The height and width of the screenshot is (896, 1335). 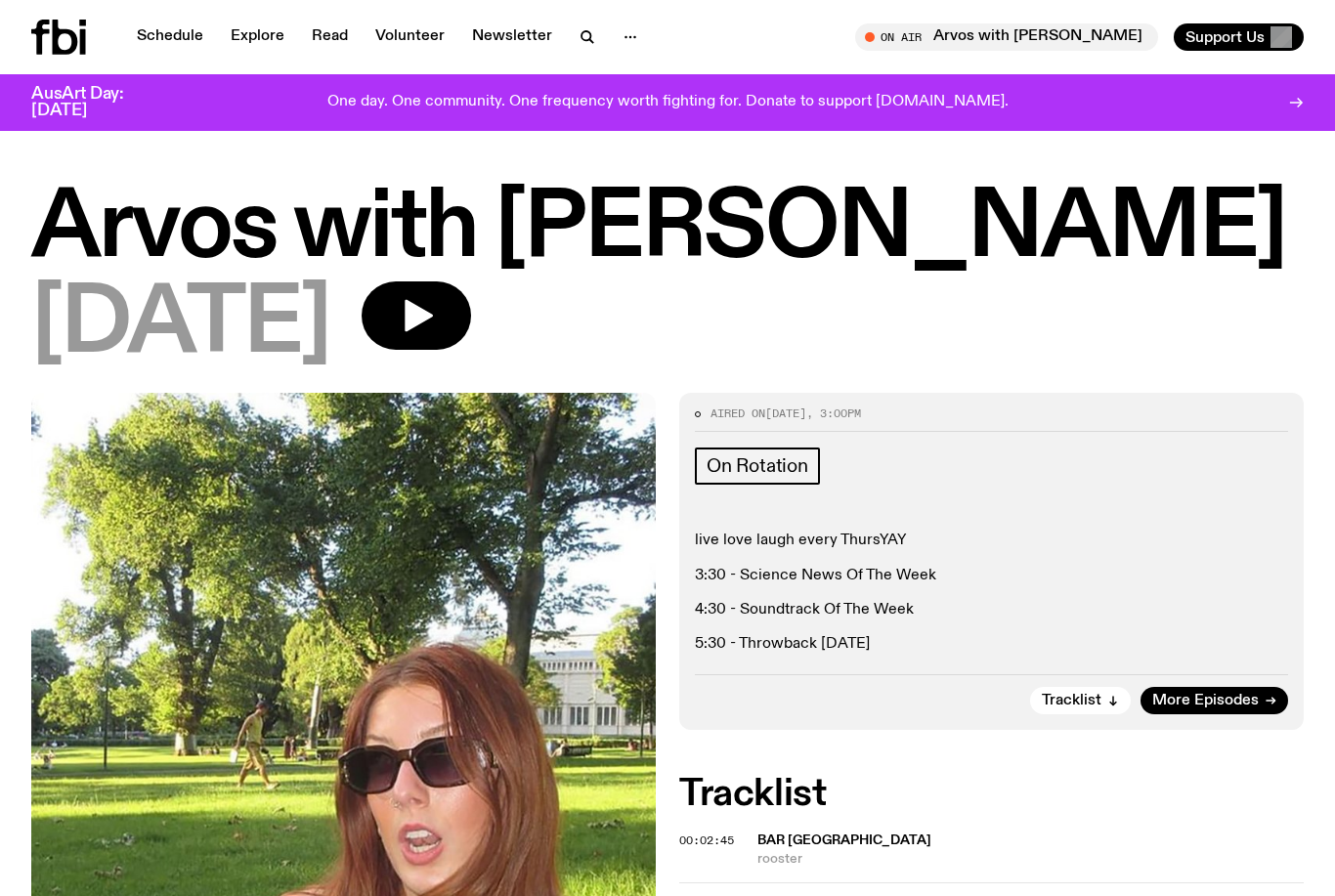 I want to click on span: Support Us, so click(x=1225, y=37).